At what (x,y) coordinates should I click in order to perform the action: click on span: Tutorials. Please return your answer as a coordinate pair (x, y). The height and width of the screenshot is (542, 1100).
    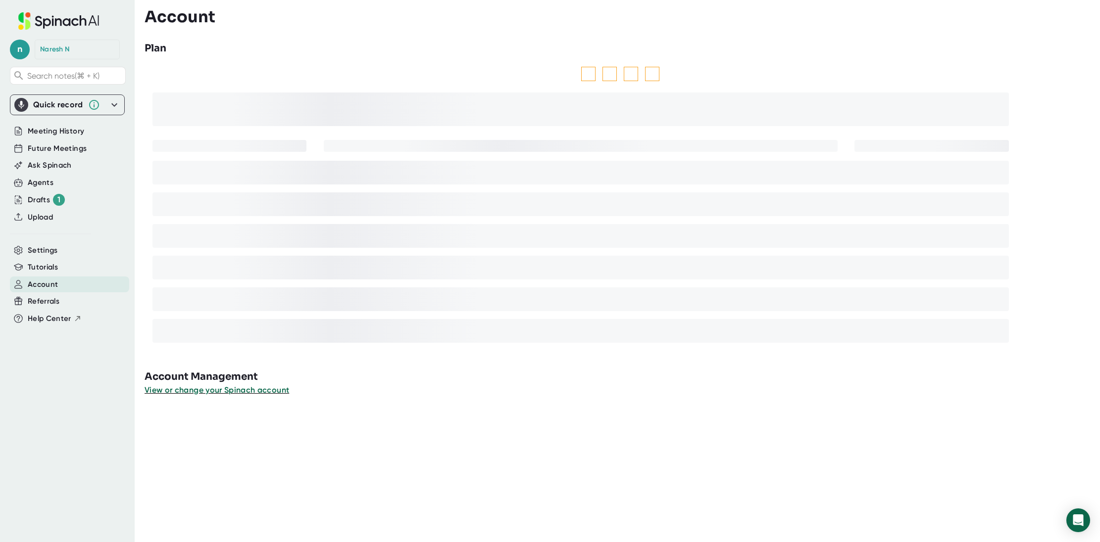
    Looking at the image, I should click on (43, 267).